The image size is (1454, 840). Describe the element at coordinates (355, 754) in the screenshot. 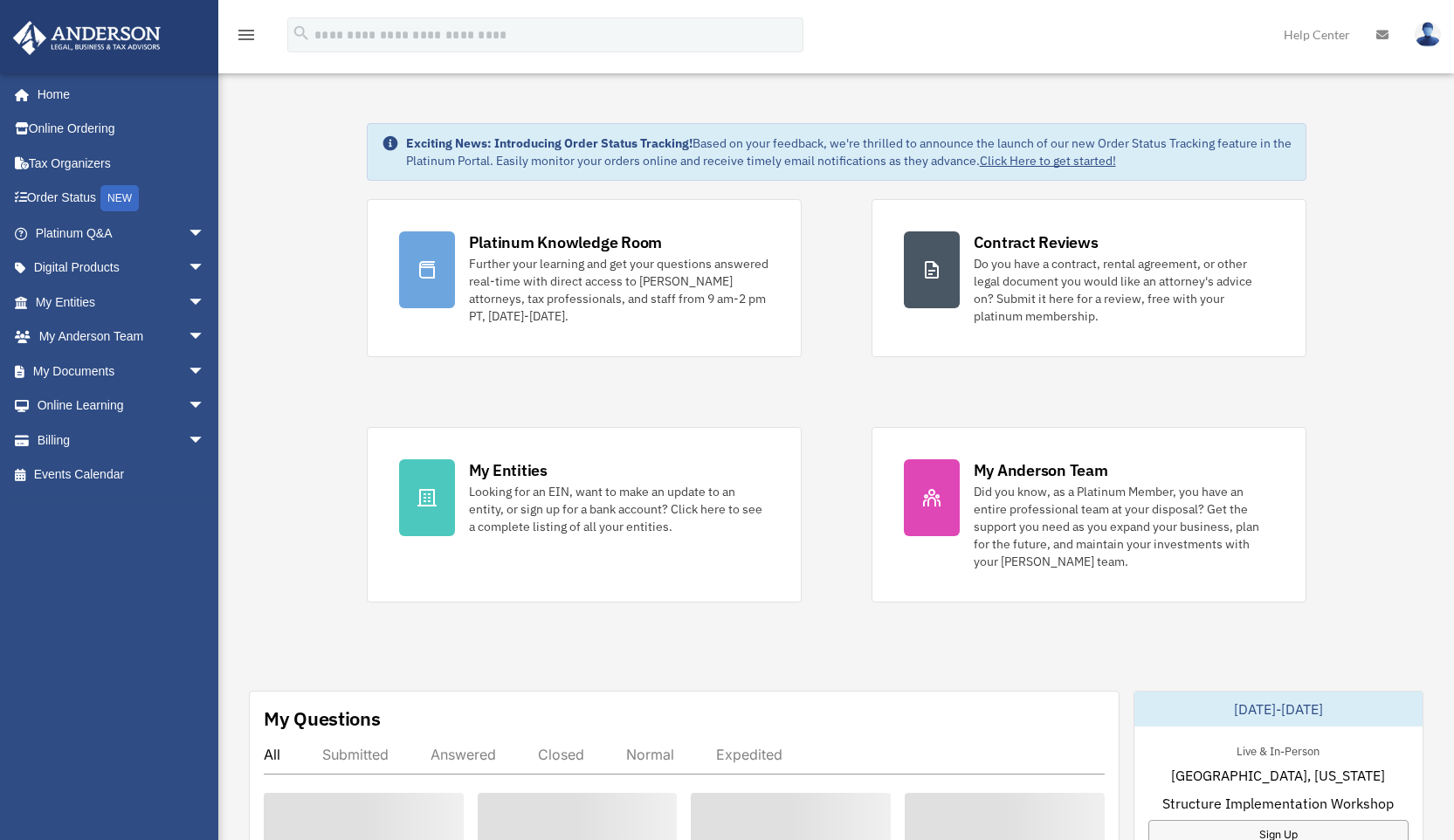

I see `div: Submitted` at that location.